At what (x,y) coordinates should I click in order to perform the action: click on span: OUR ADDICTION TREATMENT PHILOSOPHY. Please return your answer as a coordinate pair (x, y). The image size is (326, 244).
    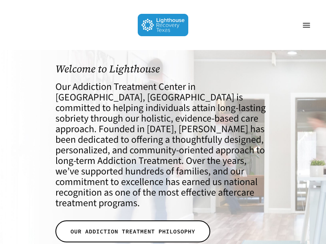
    Looking at the image, I should click on (133, 232).